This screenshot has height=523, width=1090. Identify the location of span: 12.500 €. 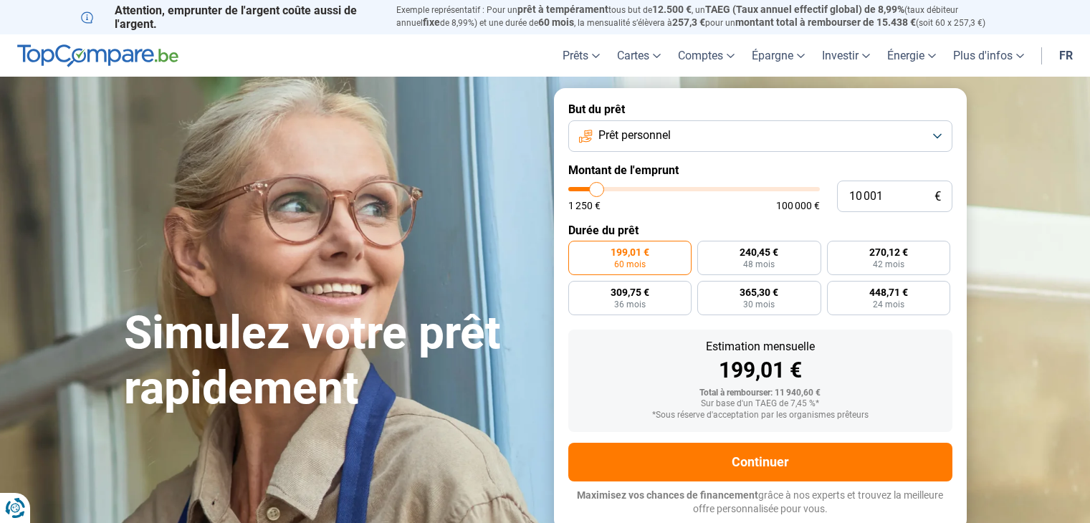
(672, 9).